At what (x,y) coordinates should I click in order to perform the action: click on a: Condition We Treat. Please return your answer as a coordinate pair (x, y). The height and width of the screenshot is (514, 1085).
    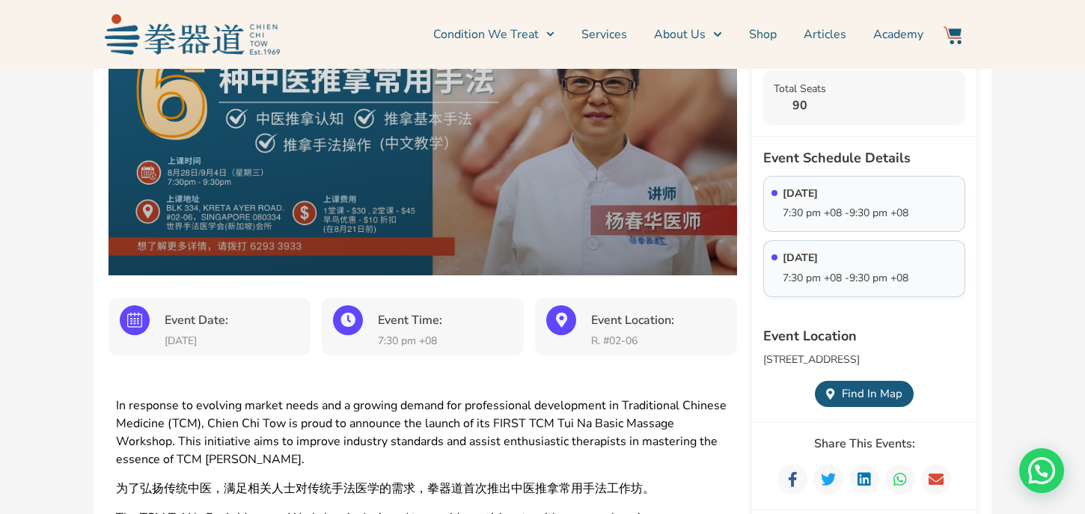
    Looking at the image, I should click on (494, 34).